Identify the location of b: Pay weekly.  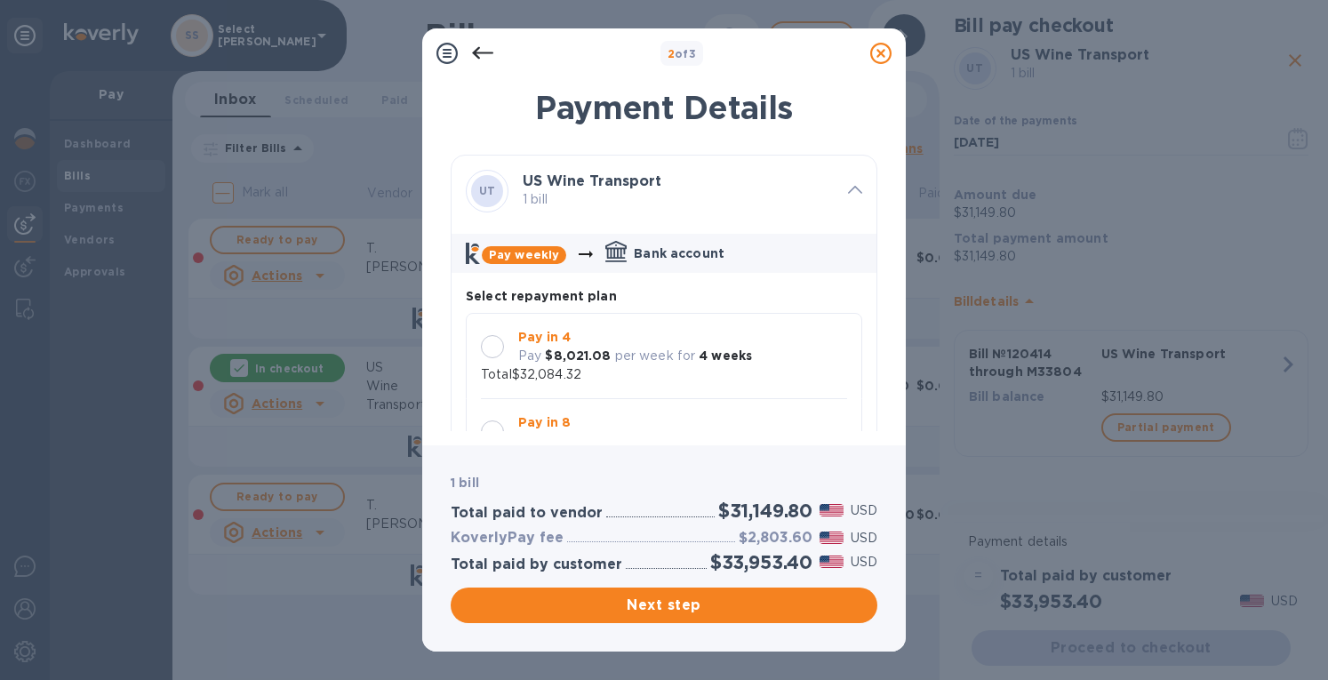
(523, 254).